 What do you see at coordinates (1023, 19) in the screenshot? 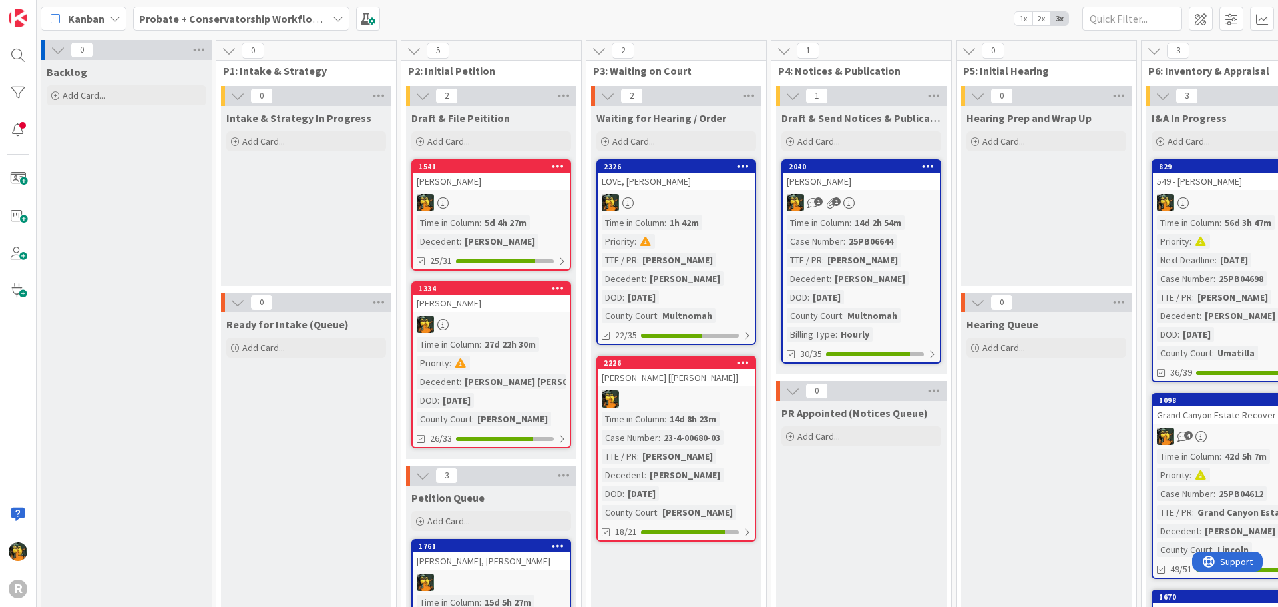
I see `span: 1x` at bounding box center [1023, 19].